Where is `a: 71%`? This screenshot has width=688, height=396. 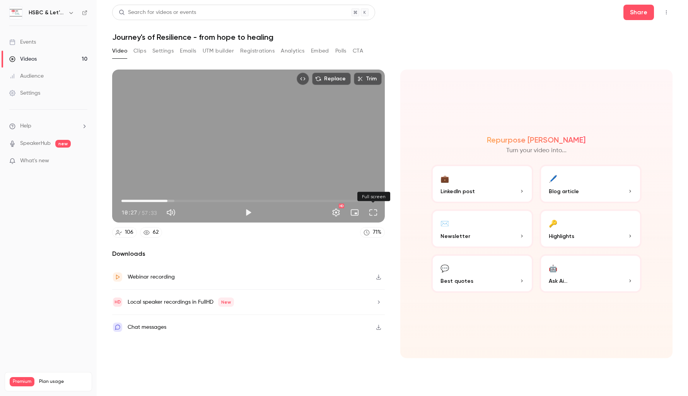 a: 71% is located at coordinates (372, 232).